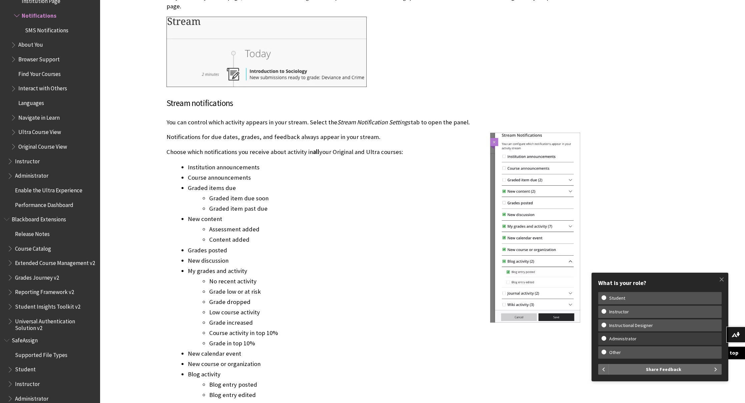 The image size is (745, 403). I want to click on span: all, so click(316, 152).